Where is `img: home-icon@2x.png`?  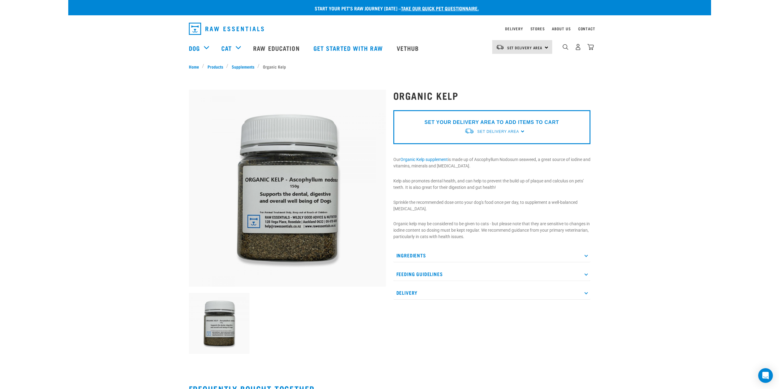
img: home-icon@2x.png is located at coordinates (590, 47).